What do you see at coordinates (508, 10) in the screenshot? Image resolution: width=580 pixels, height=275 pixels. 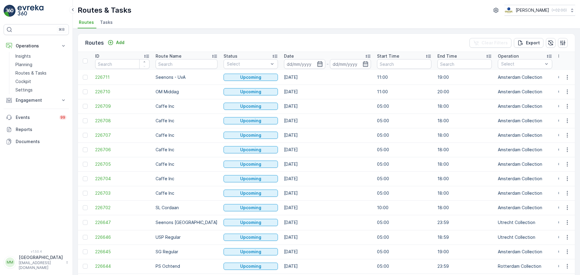 I see `img: basis-logo_rgb2x.png` at bounding box center [508, 10].